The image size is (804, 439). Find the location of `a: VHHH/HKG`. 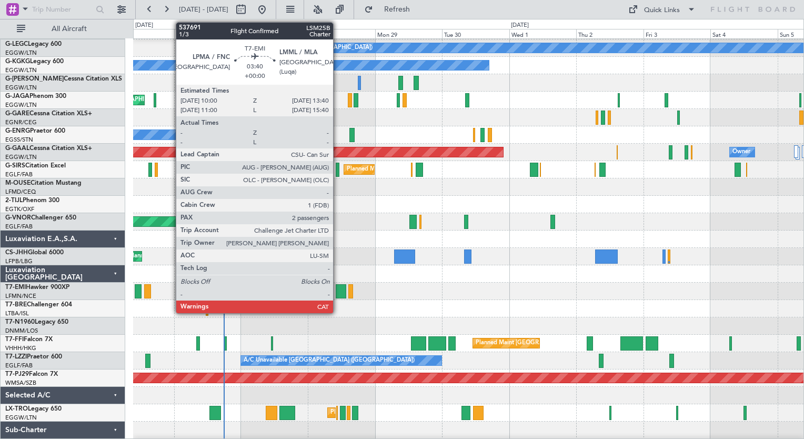

a: VHHH/HKG is located at coordinates (21, 348).